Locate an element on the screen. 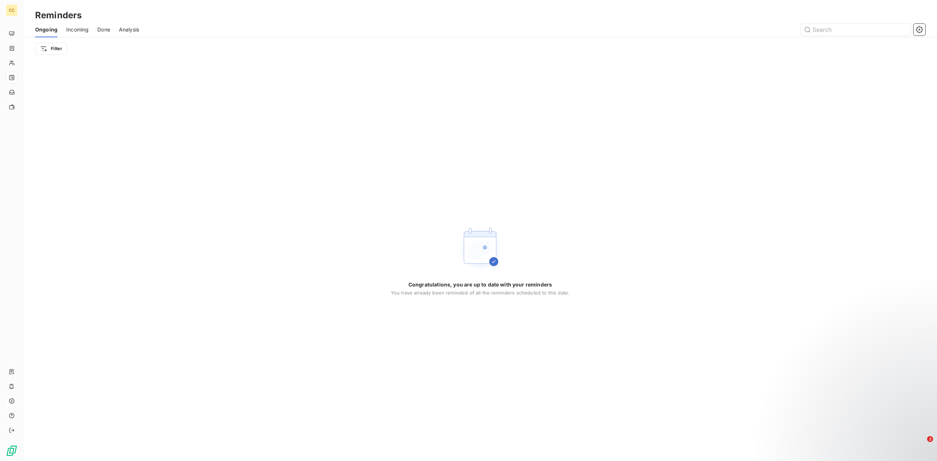 The width and height of the screenshot is (937, 461). img: Logo LeanPay is located at coordinates (12, 451).